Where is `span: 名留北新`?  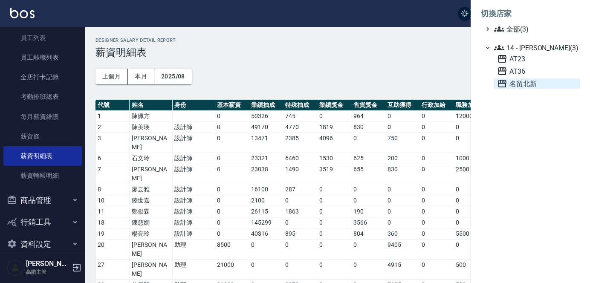 span: 名留北新 is located at coordinates (536, 84).